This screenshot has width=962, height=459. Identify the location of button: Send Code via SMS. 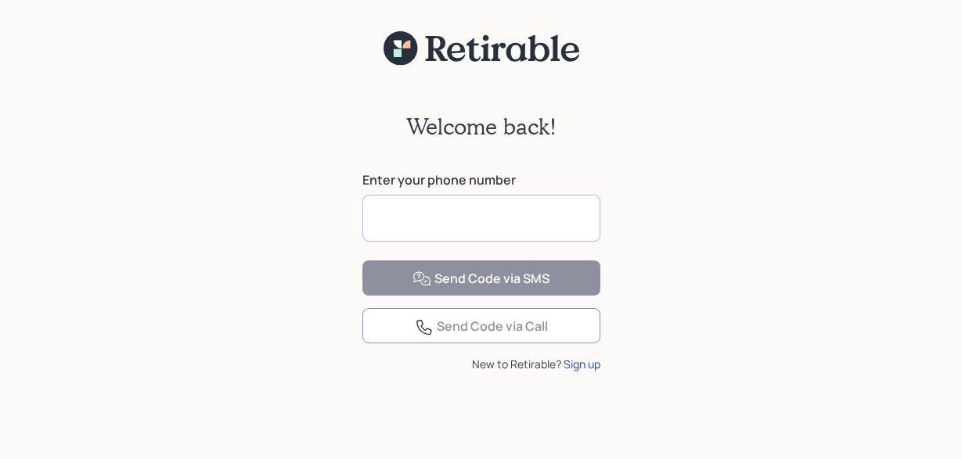
(481, 278).